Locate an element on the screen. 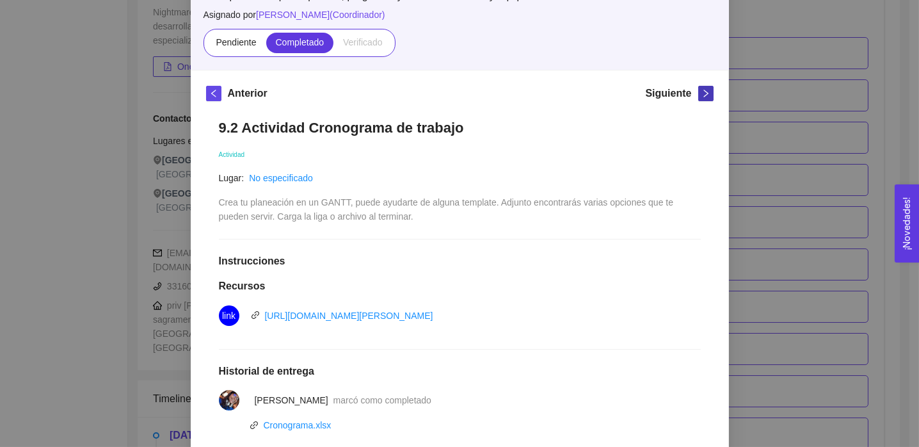 The width and height of the screenshot is (919, 447). button: Open Feedback Widget is located at coordinates (907, 223).